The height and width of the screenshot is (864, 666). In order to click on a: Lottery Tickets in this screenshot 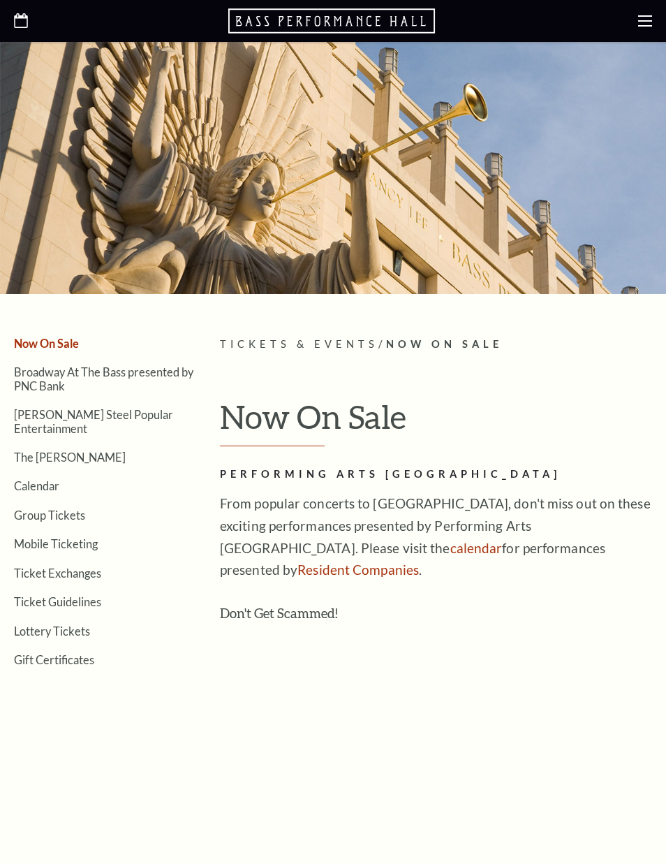, I will do `click(52, 631)`.